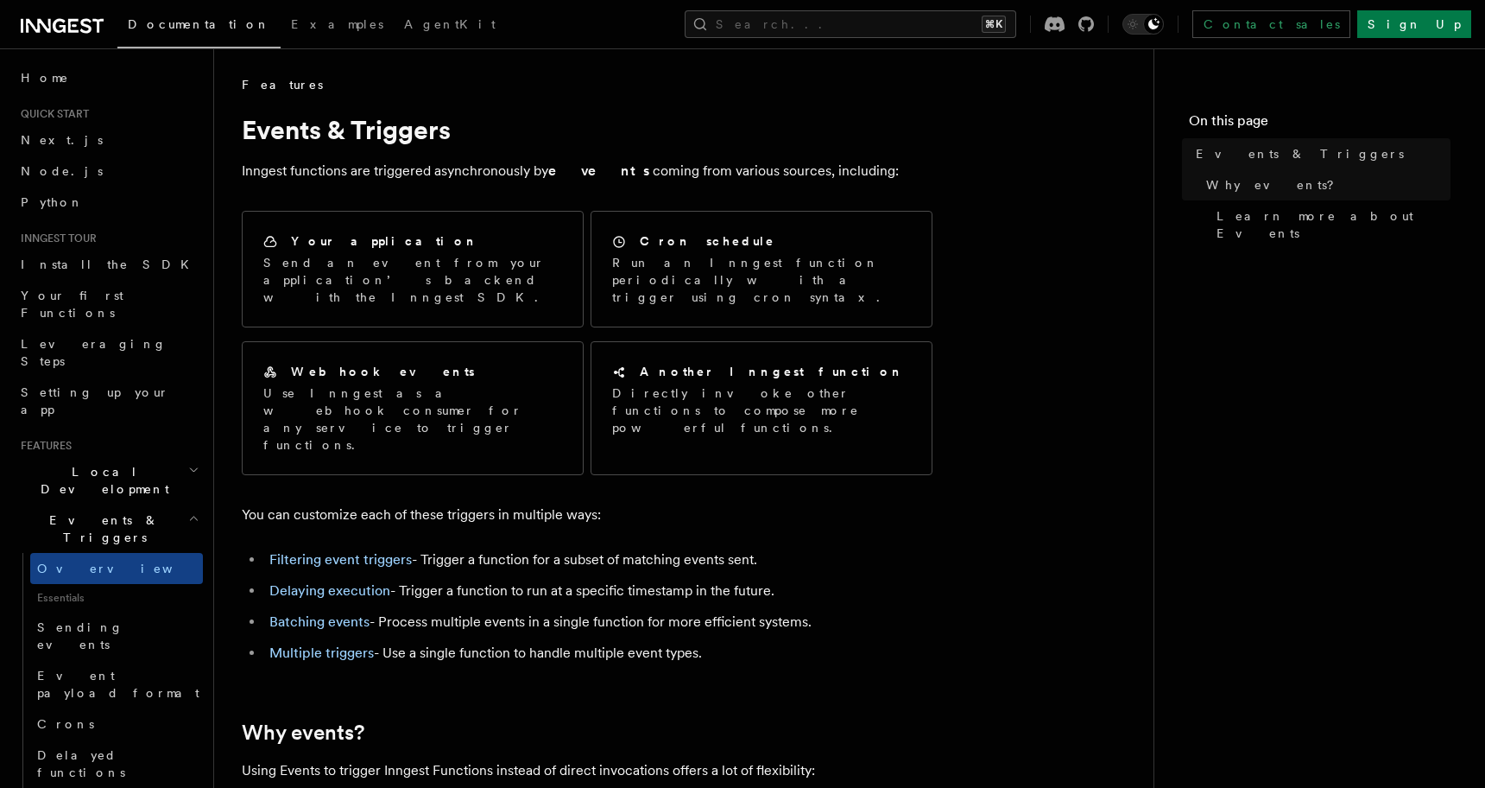 The image size is (1485, 788). Describe the element at coordinates (450, 24) in the screenshot. I see `span: AgentKit` at that location.